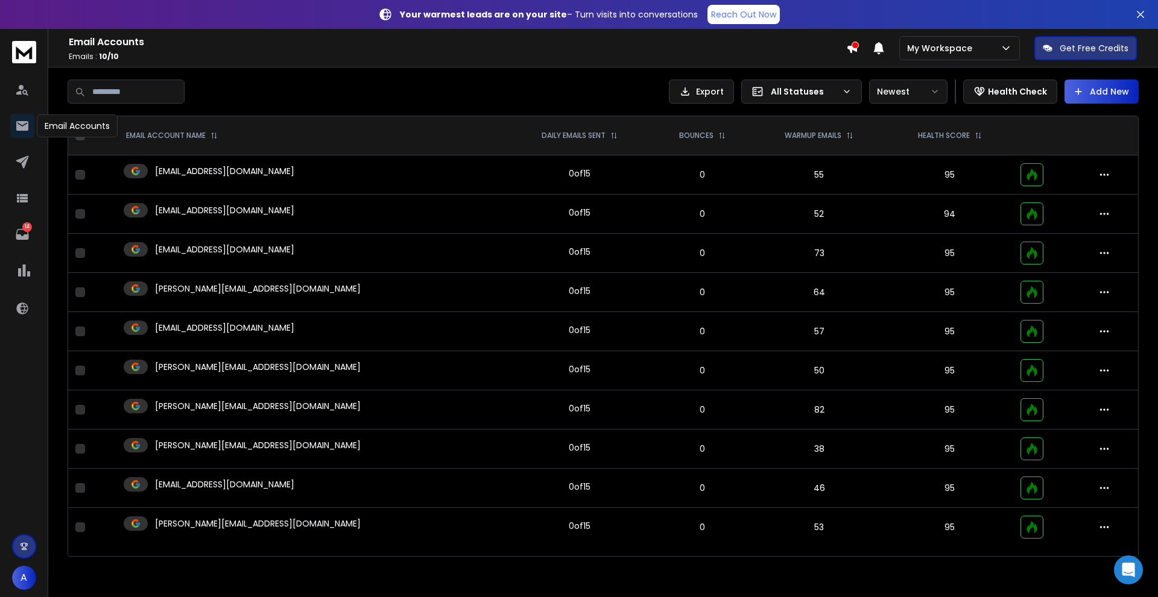  I want to click on button: Add New, so click(1101, 92).